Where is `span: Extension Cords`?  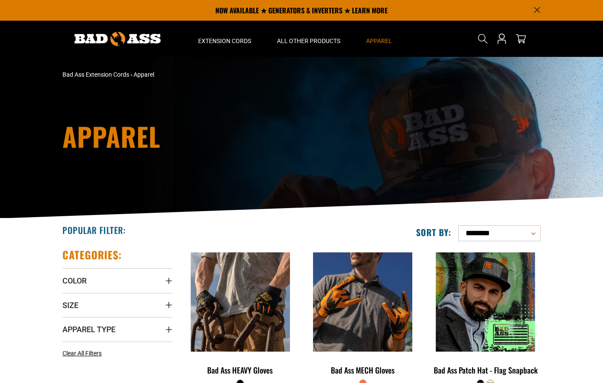 span: Extension Cords is located at coordinates (224, 41).